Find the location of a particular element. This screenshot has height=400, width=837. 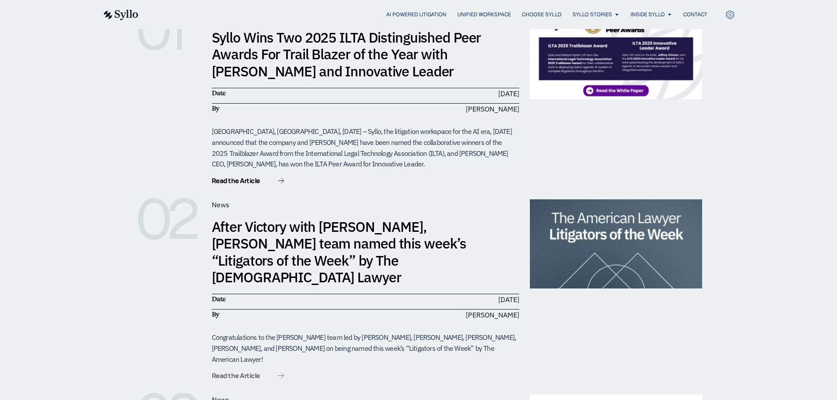

a: AI Powered Litigation is located at coordinates (416, 15).